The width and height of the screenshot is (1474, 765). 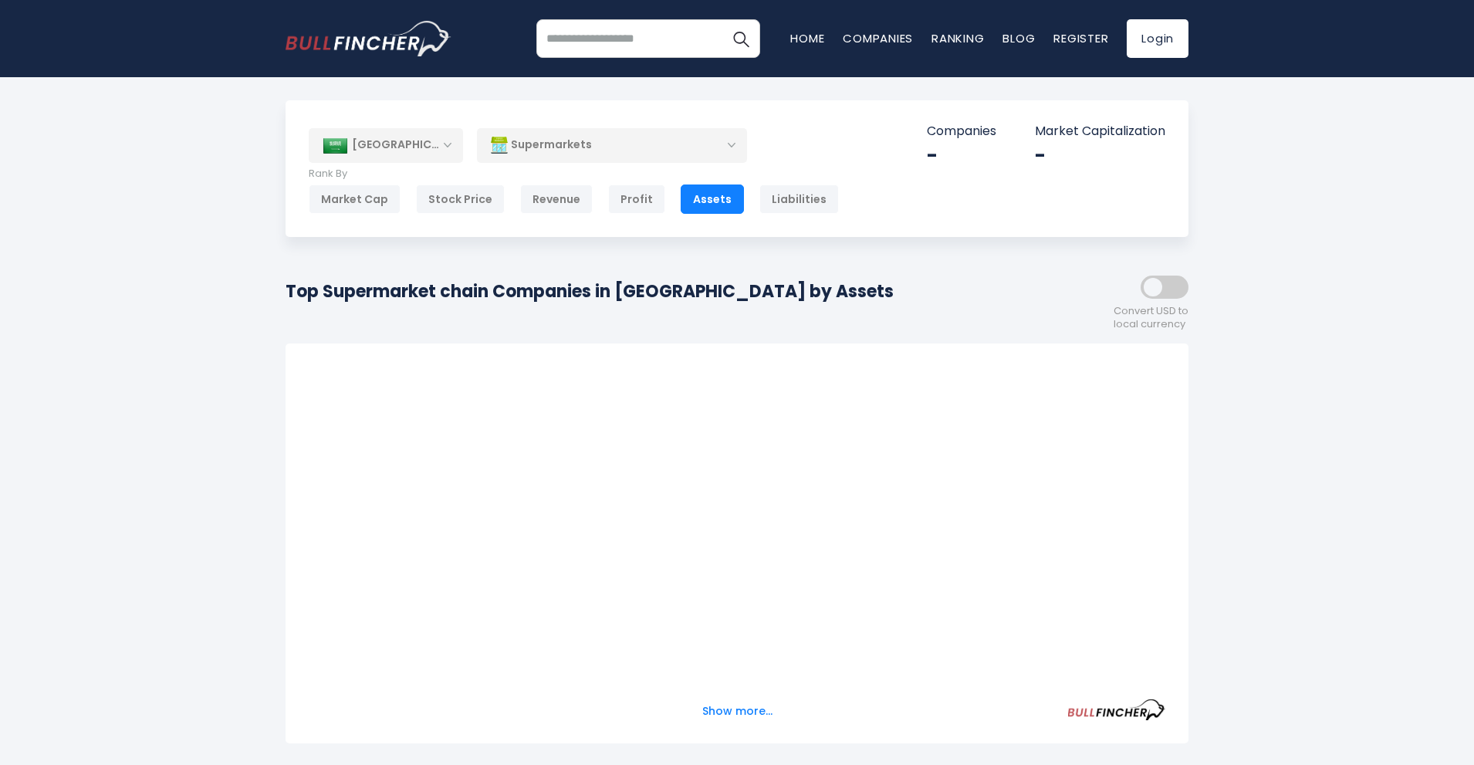 I want to click on div: Stock Price, so click(x=460, y=199).